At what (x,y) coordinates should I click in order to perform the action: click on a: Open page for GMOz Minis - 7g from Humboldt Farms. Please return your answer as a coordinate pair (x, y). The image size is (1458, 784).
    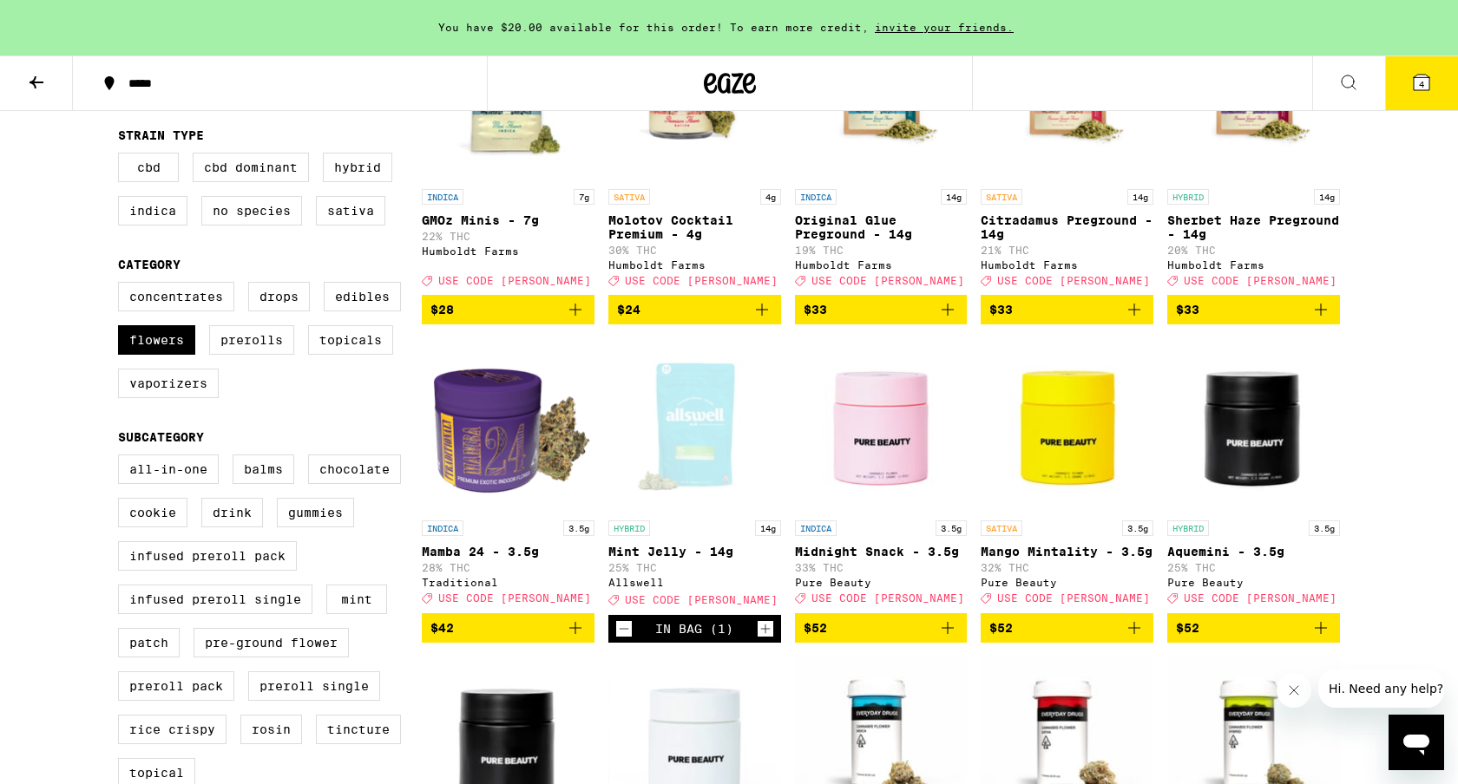
    Looking at the image, I should click on (508, 151).